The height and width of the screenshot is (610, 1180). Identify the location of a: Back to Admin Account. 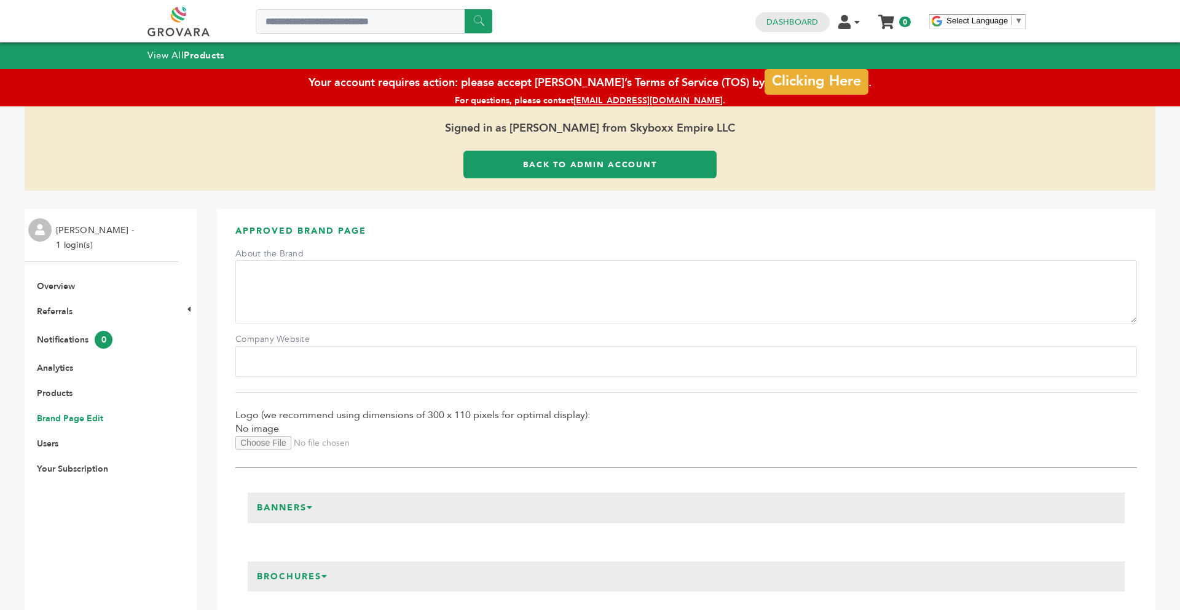
(590, 164).